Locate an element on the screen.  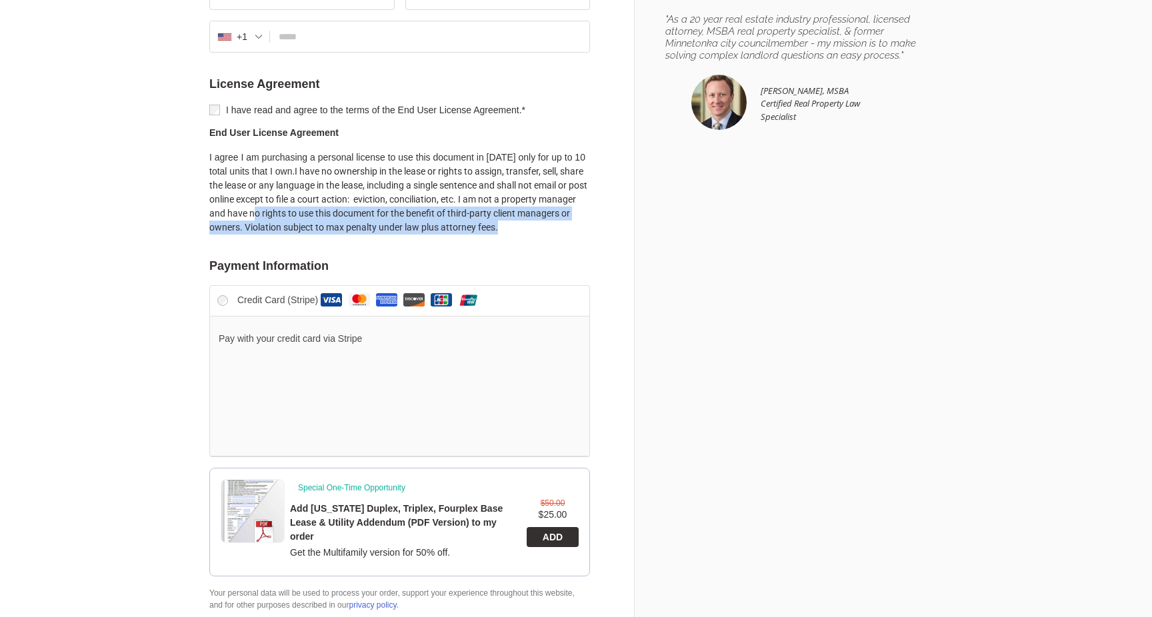
bdi: 25.00 is located at coordinates (553, 515).